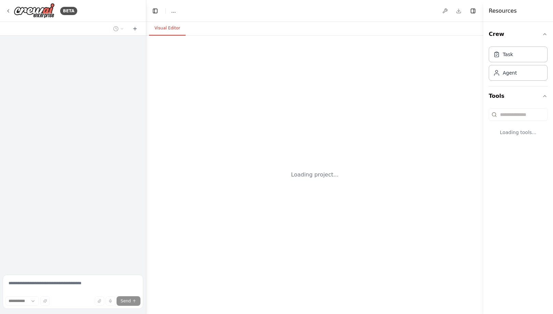  I want to click on button: Switch to previous chat, so click(119, 29).